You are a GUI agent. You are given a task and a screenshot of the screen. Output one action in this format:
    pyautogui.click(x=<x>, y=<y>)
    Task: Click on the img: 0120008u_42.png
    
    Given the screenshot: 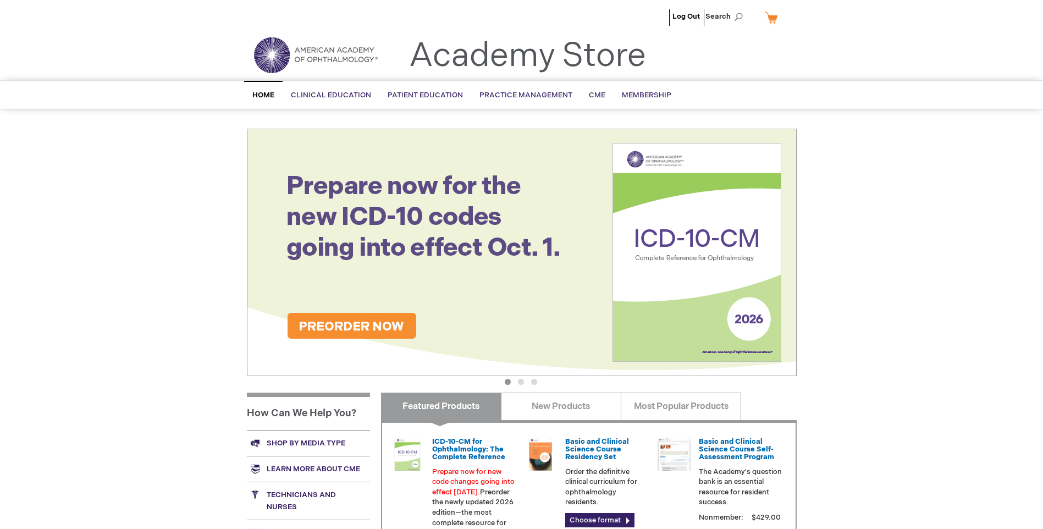 What is the action you would take?
    pyautogui.click(x=407, y=454)
    